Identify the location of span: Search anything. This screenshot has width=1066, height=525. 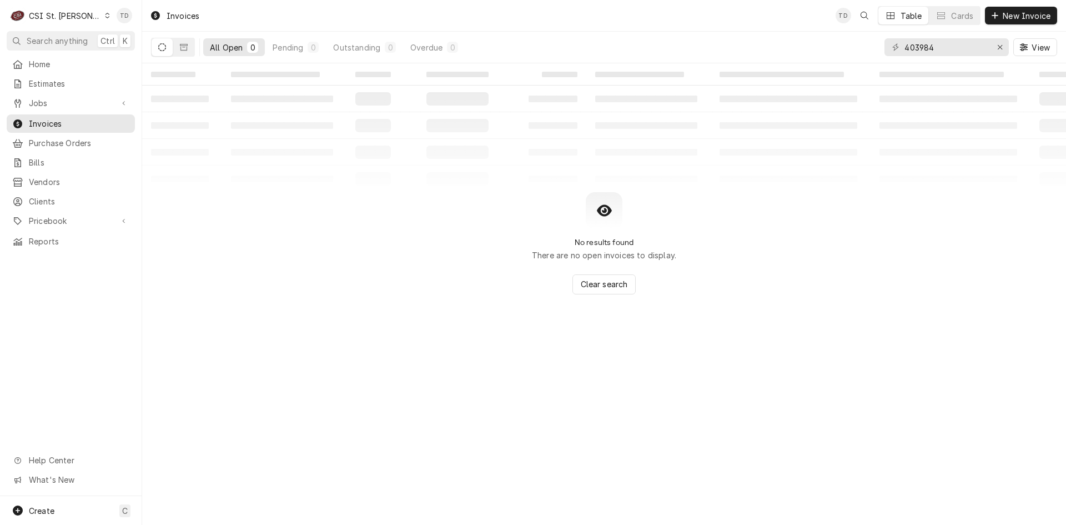
(57, 41).